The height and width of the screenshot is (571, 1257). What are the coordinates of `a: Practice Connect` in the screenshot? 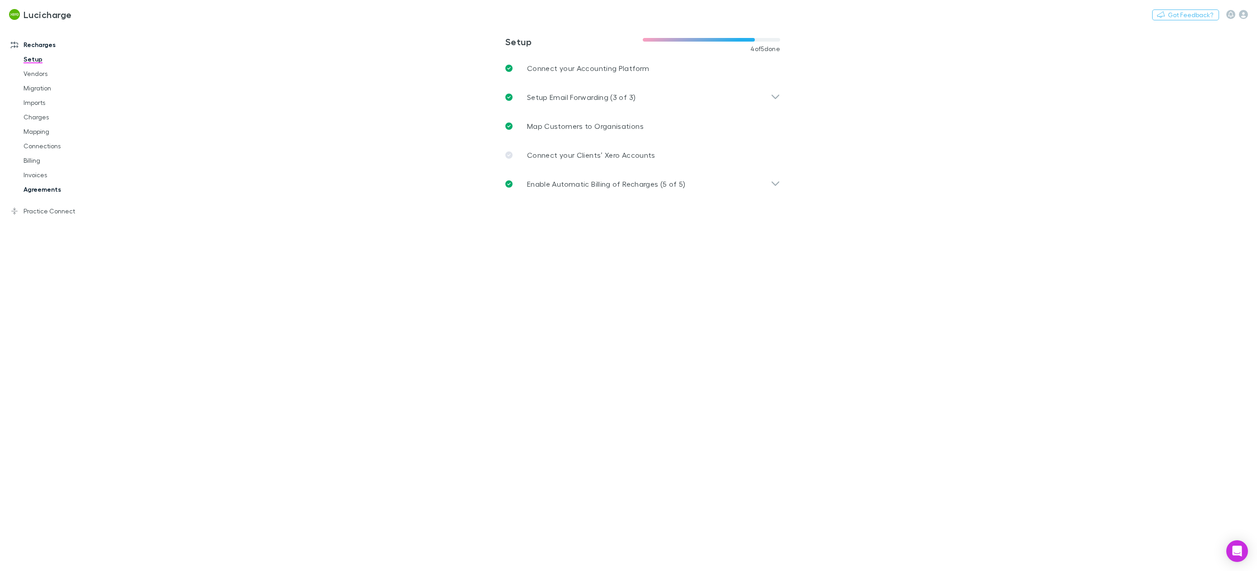 It's located at (65, 211).